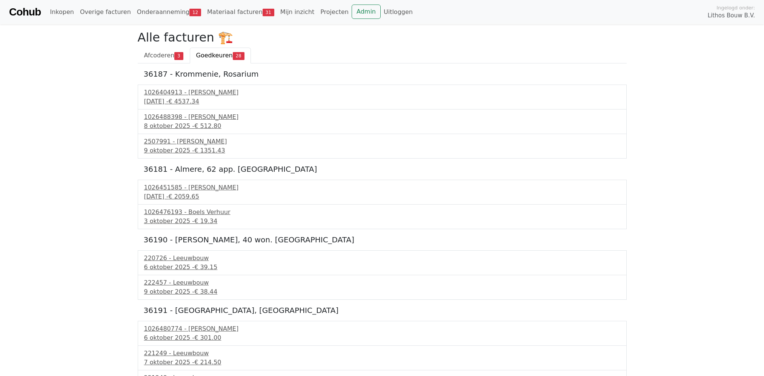  Describe the element at coordinates (382, 221) in the screenshot. I see `div: 3 oktober 2025 -` at that location.